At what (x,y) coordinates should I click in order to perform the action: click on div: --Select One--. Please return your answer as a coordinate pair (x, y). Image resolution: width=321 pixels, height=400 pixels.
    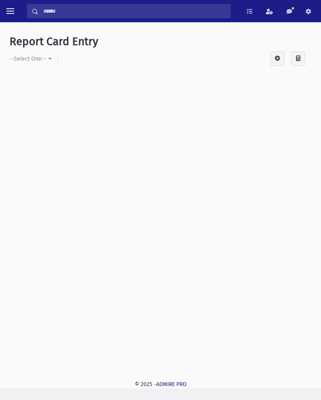
    Looking at the image, I should click on (28, 59).